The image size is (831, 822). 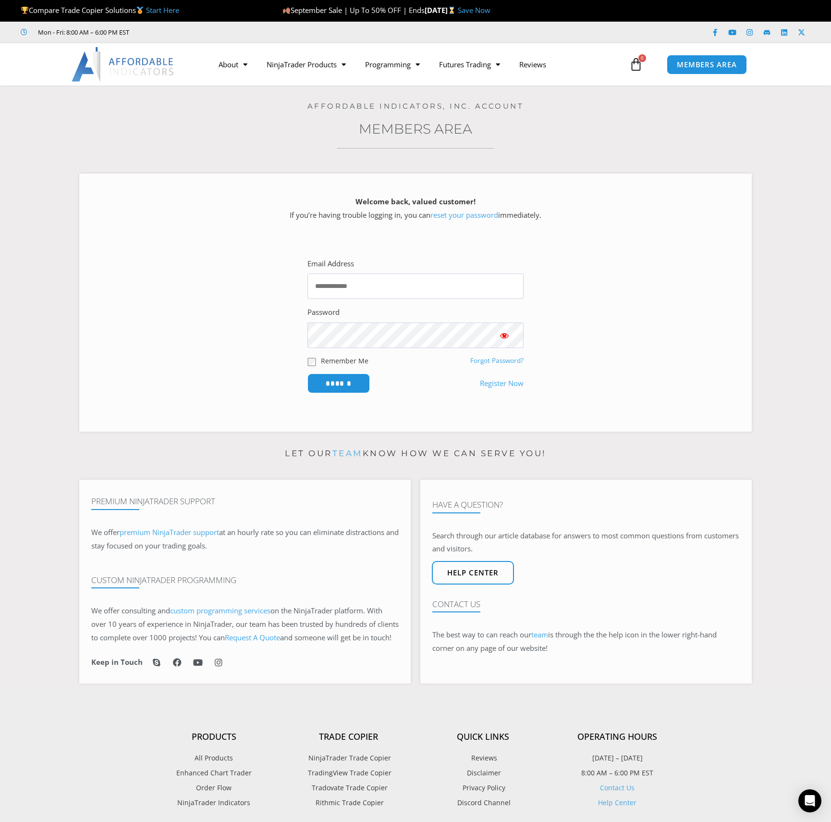 What do you see at coordinates (162, 10) in the screenshot?
I see `a: Start Here` at bounding box center [162, 10].